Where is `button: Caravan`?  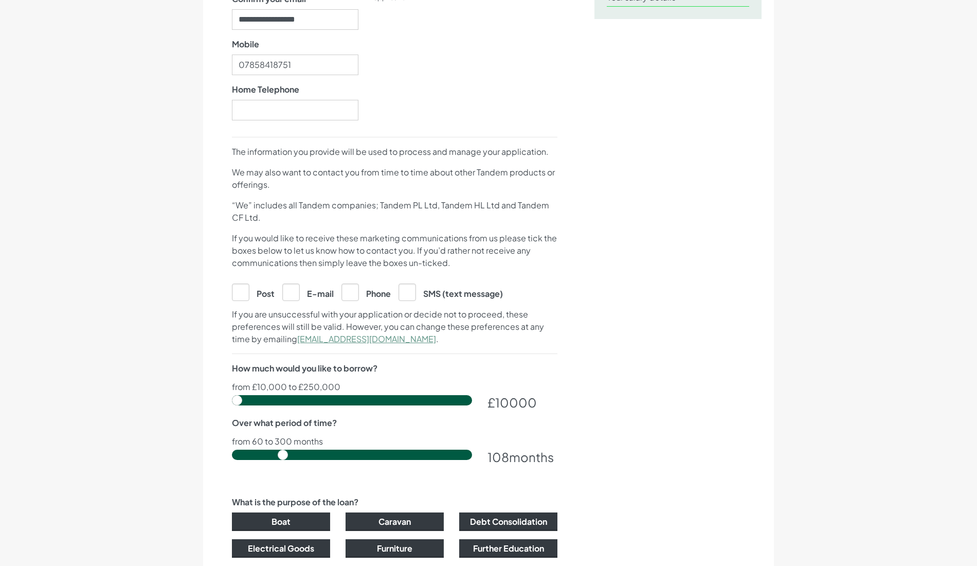
button: Caravan is located at coordinates (394, 521).